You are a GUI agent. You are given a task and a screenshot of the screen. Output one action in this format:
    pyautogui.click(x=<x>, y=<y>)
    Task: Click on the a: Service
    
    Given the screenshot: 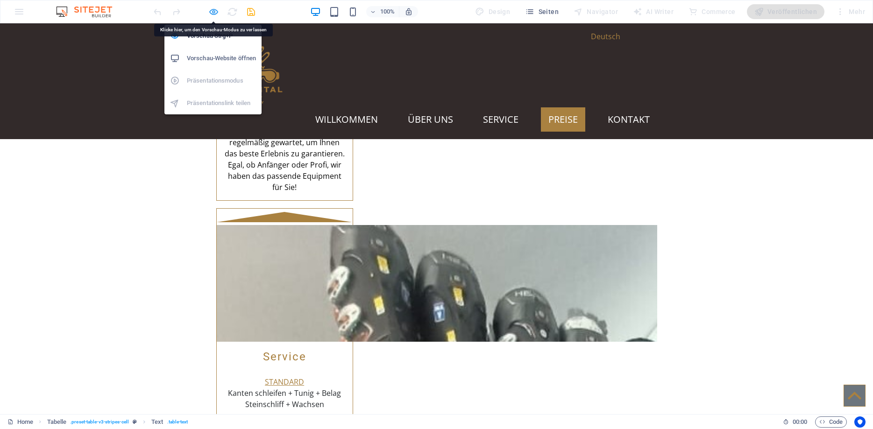 What is the action you would take?
    pyautogui.click(x=501, y=96)
    